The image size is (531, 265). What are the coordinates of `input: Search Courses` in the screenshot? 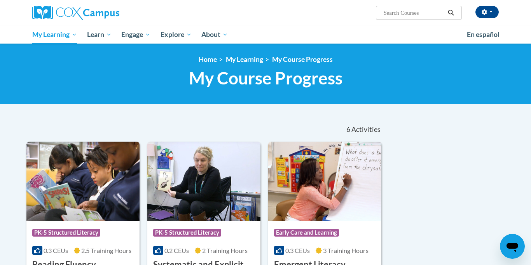 It's located at (414, 13).